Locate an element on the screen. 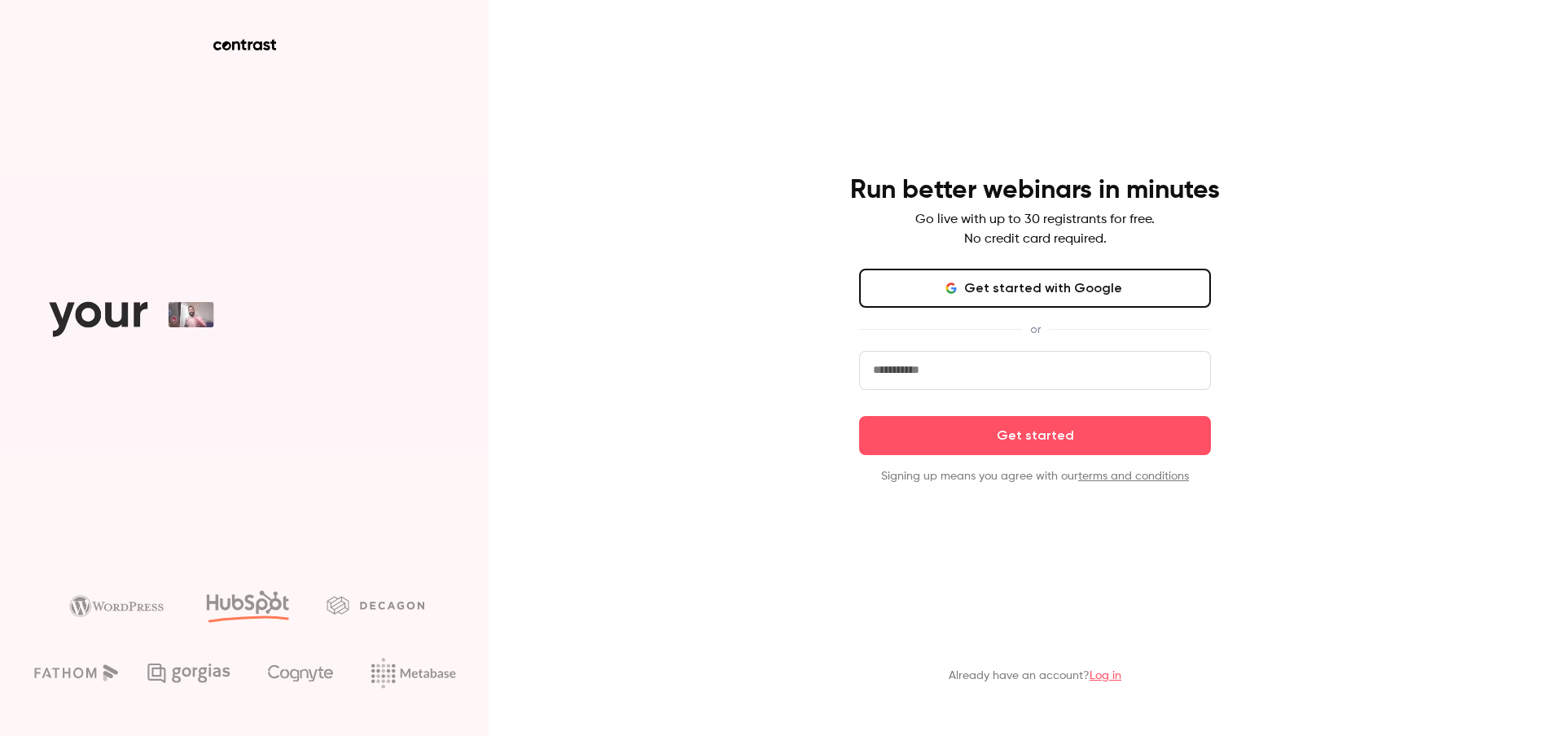 The height and width of the screenshot is (736, 1557). button: Get started with Google is located at coordinates (1035, 288).